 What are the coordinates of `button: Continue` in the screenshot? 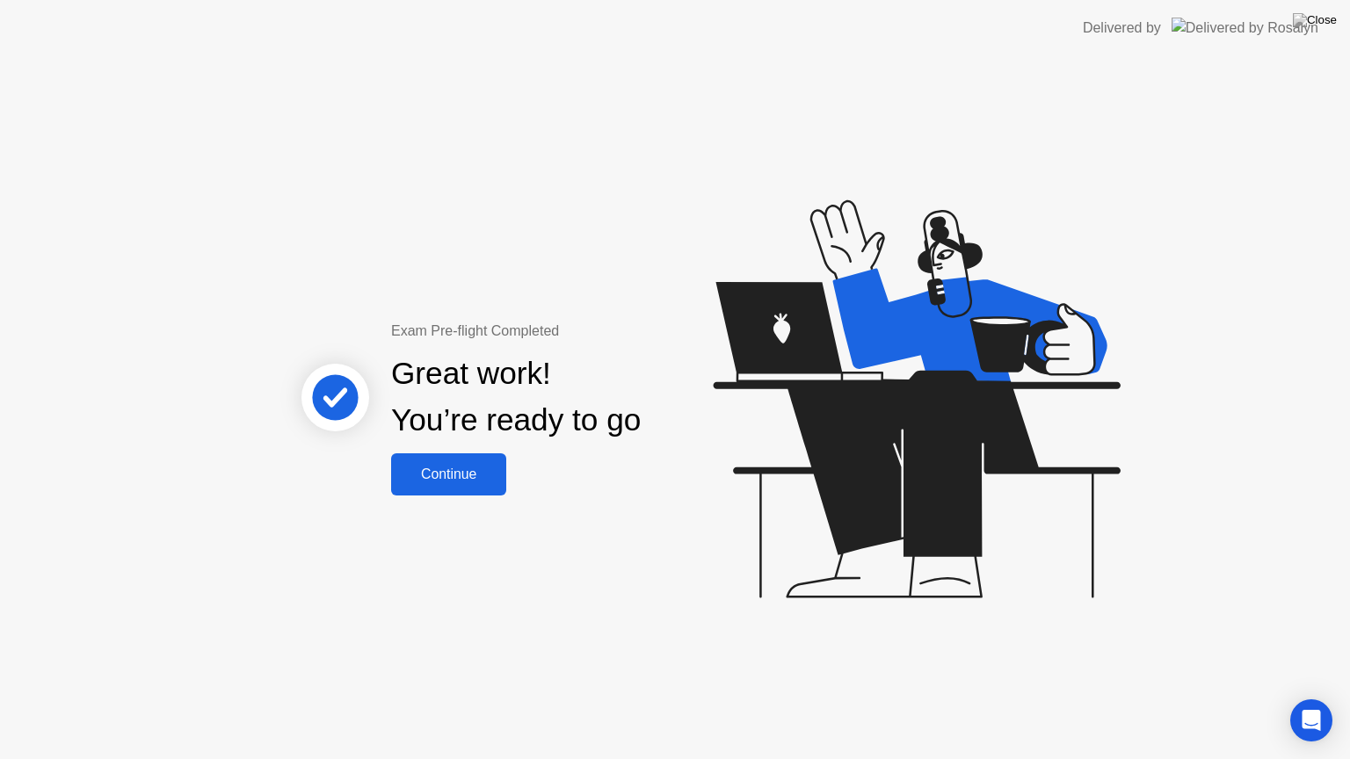 It's located at (448, 475).